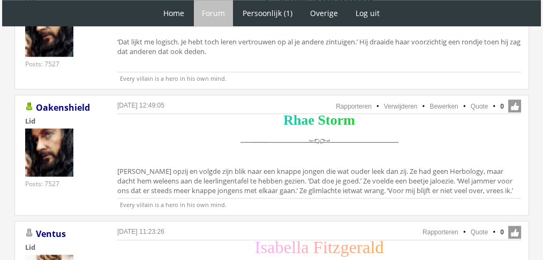 This screenshot has width=543, height=260. Describe the element at coordinates (297, 120) in the screenshot. I see `span: h` at that location.